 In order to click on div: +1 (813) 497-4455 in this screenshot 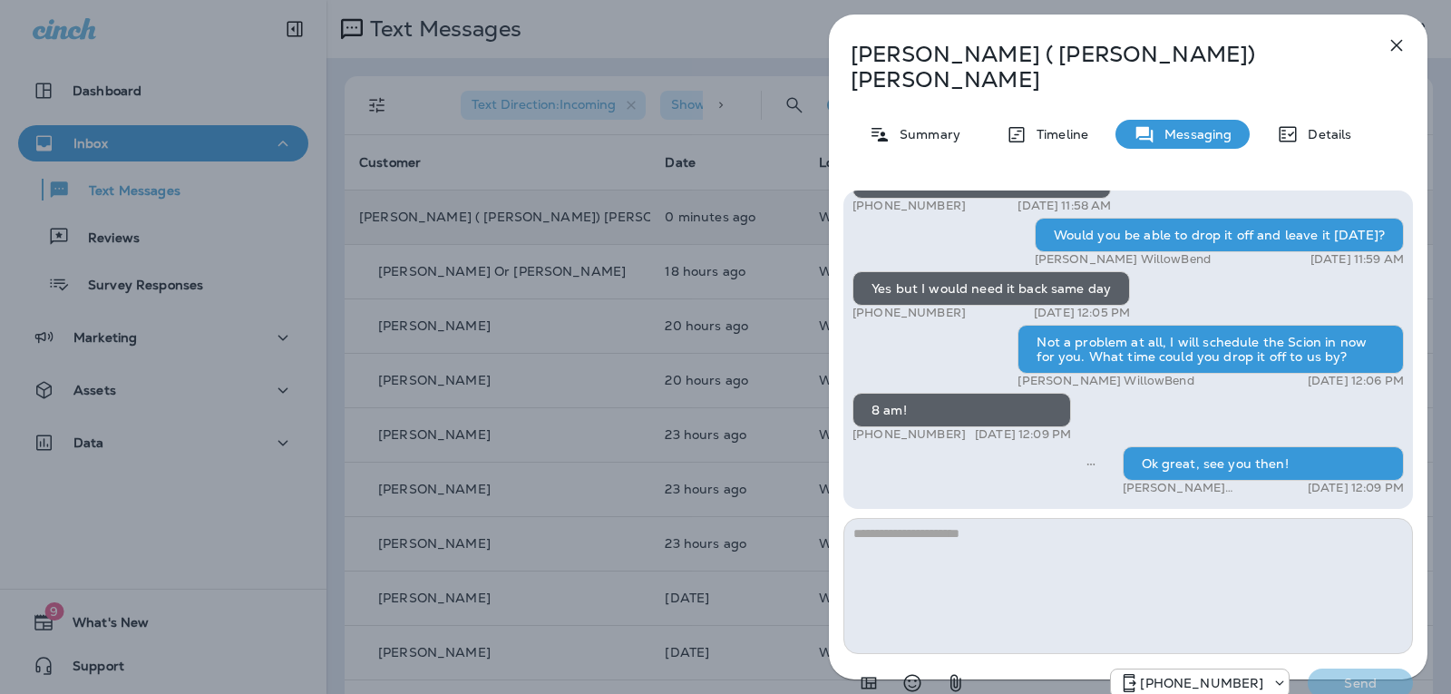, I will do `click(1200, 683)`.